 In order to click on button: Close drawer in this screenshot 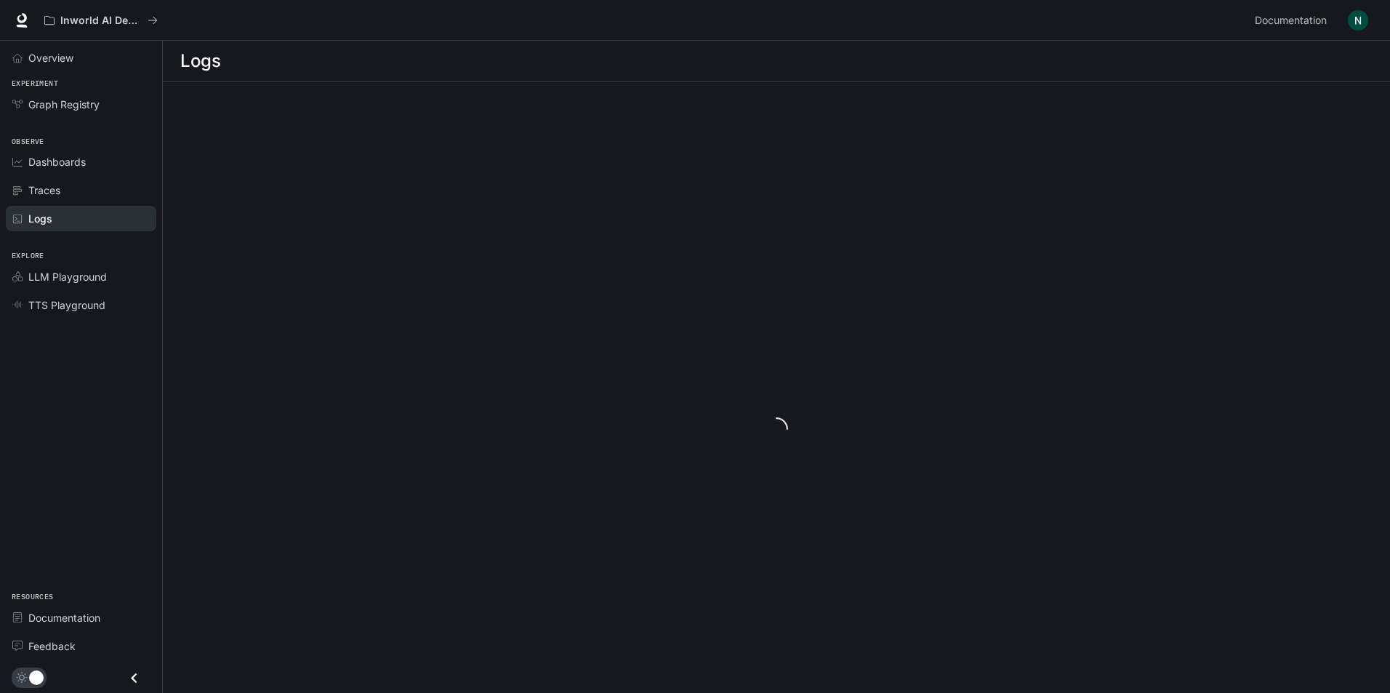, I will do `click(134, 677)`.